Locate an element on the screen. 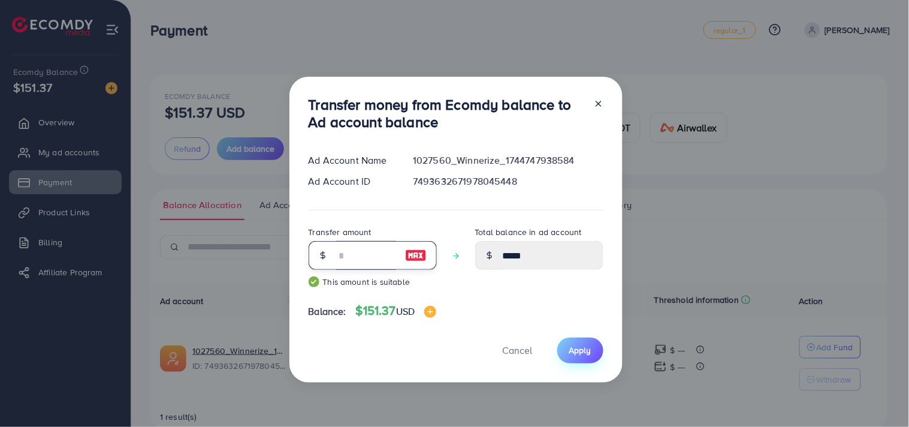 This screenshot has height=427, width=909. div: 1027560_Winnerize_1744747938584 is located at coordinates (508, 160).